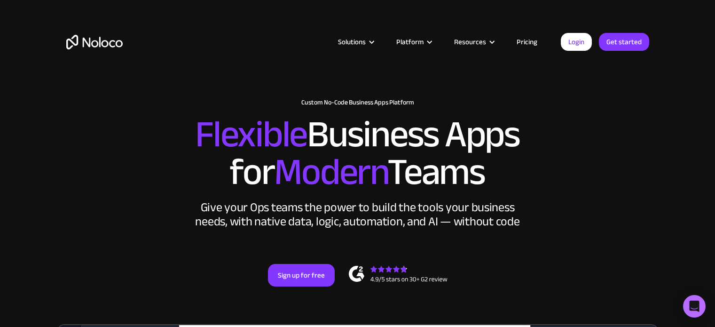 This screenshot has width=715, height=327. Describe the element at coordinates (358, 214) in the screenshot. I see `div: Give your Ops teams the power to build the tools your business needs, with native data, logic, au...` at that location.